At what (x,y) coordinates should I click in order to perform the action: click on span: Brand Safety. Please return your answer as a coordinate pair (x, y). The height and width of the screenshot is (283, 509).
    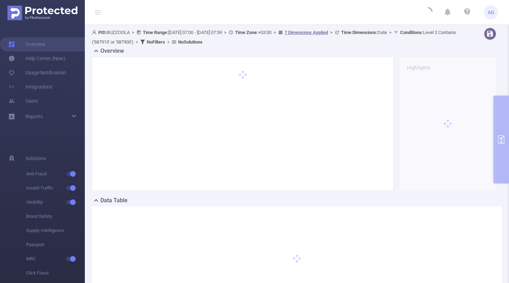
    Looking at the image, I should click on (56, 216).